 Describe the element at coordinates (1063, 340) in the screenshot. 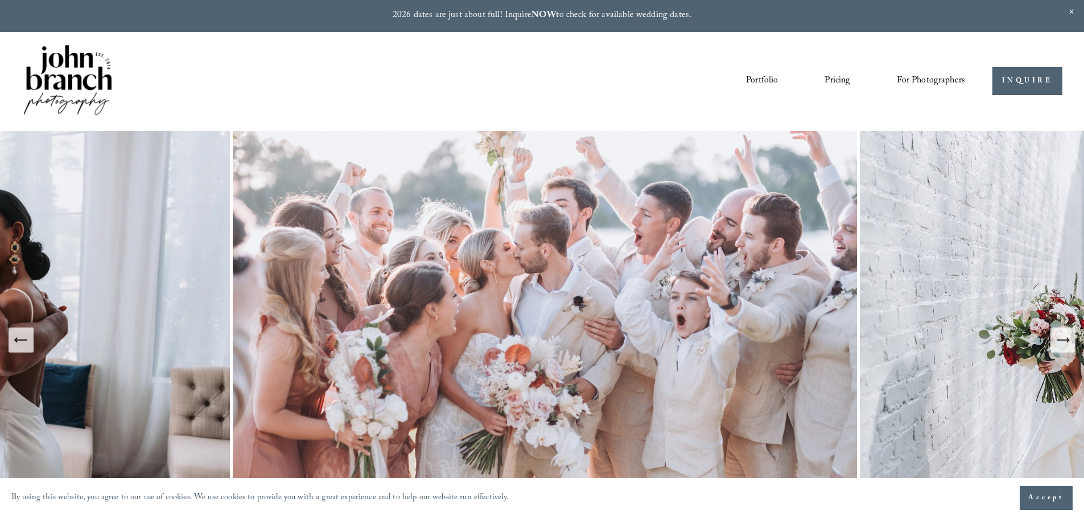

I see `button: Next Slide` at that location.